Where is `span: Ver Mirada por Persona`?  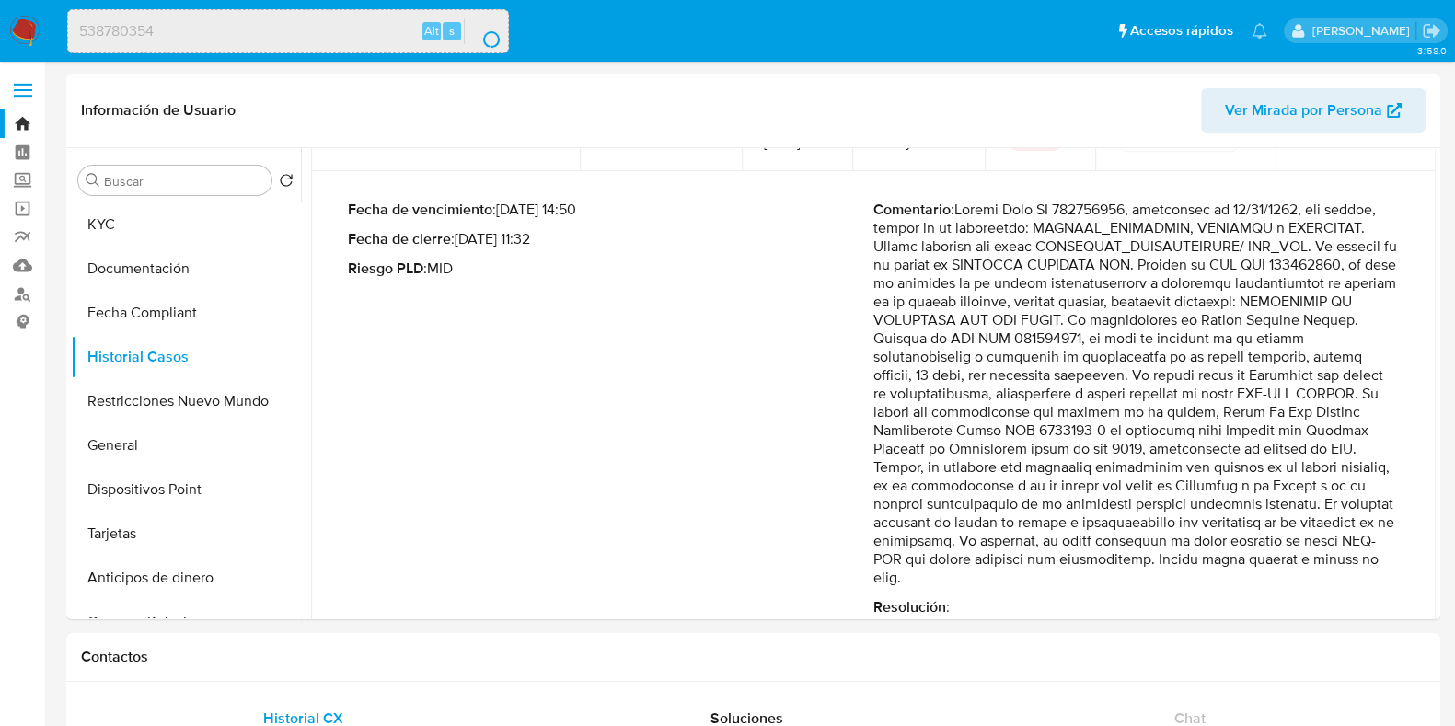
span: Ver Mirada por Persona is located at coordinates (1303, 110).